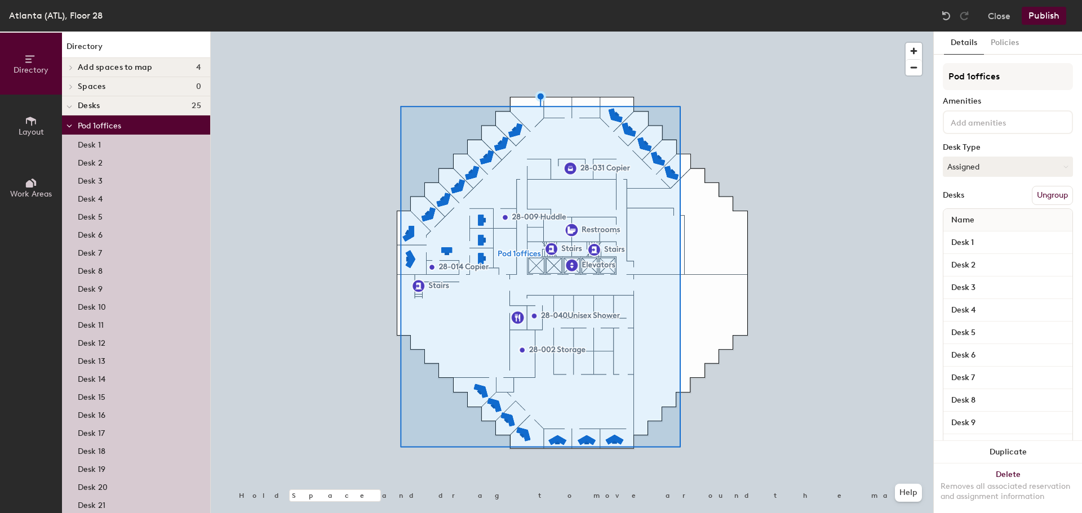  What do you see at coordinates (90, 233) in the screenshot?
I see `p: Desk 6` at bounding box center [90, 233].